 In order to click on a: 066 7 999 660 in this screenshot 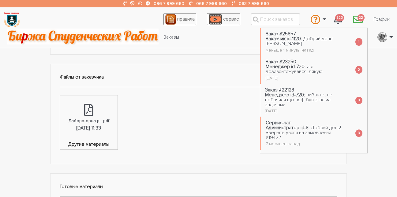, I will do `click(212, 3)`.